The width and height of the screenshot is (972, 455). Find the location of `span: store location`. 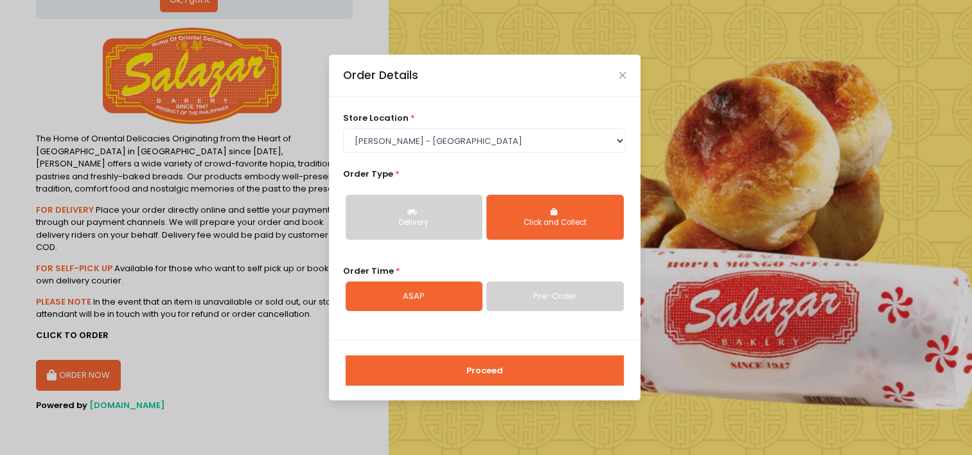

span: store location is located at coordinates (376, 118).